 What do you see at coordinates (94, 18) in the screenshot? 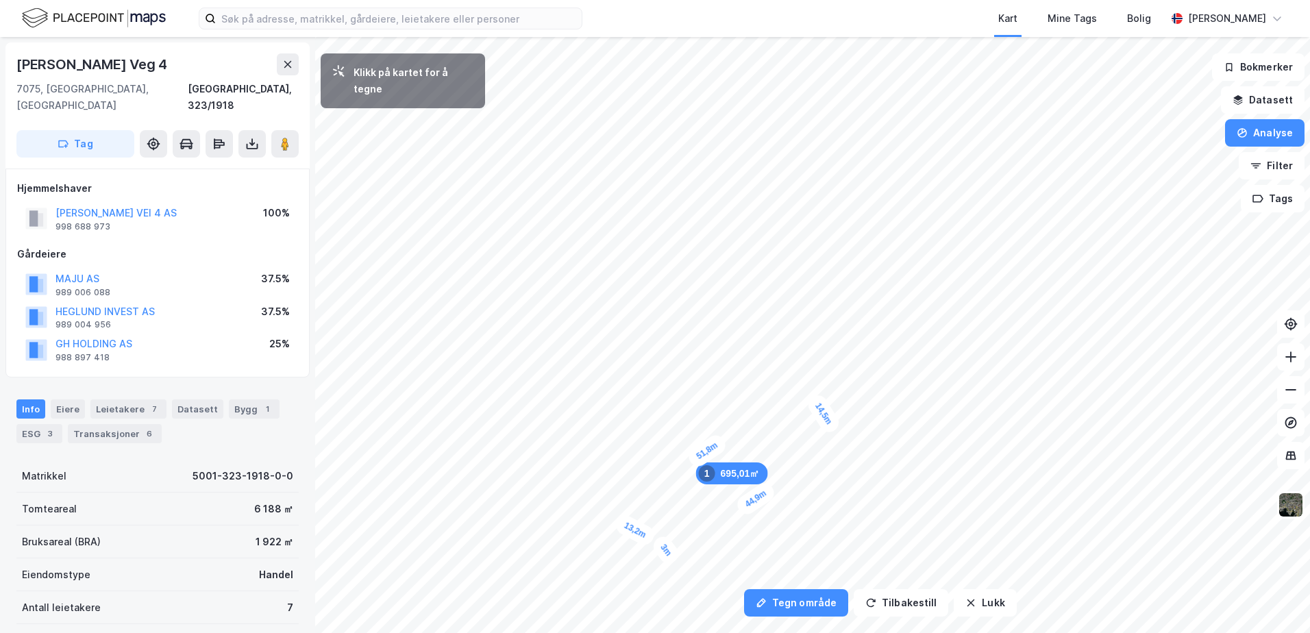
I see `img: logo.f888ab2527a4732fd821a326f86c7f29.svg` at bounding box center [94, 18].